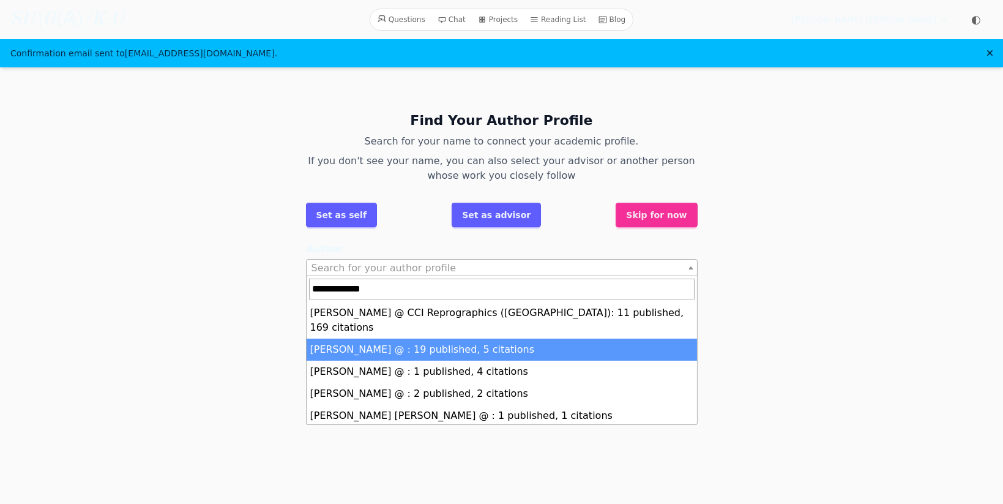  Describe the element at coordinates (67, 20) in the screenshot. I see `a: SU\G(𝔸)/K·U` at that location.